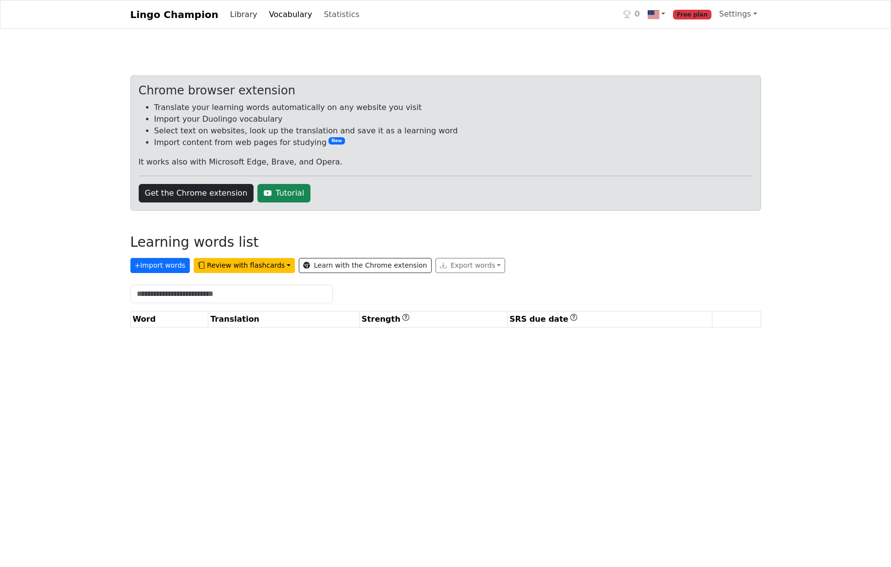 Image resolution: width=891 pixels, height=567 pixels. Describe the element at coordinates (454, 108) in the screenshot. I see `li: Translate your learning words automatically on any website you visit` at that location.